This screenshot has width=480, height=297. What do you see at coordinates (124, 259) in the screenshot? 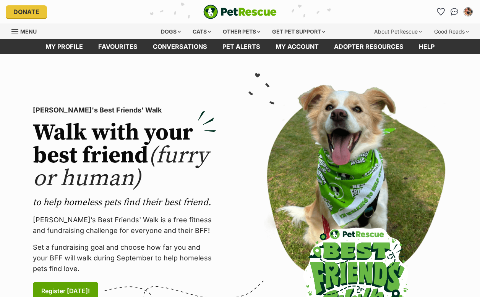
I see `p: Set a fundraising goal and choose how far you and your BFF will walk during September to help hom...` at bounding box center [124, 259].